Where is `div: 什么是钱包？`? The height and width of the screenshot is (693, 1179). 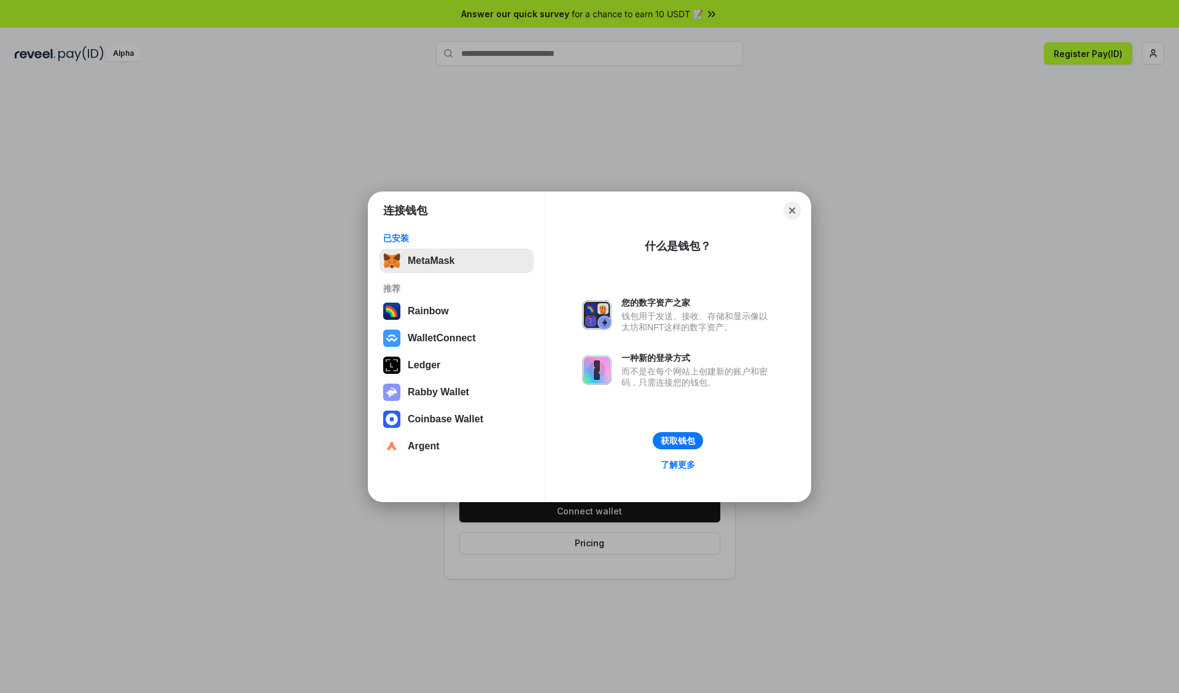 div: 什么是钱包？ is located at coordinates (678, 246).